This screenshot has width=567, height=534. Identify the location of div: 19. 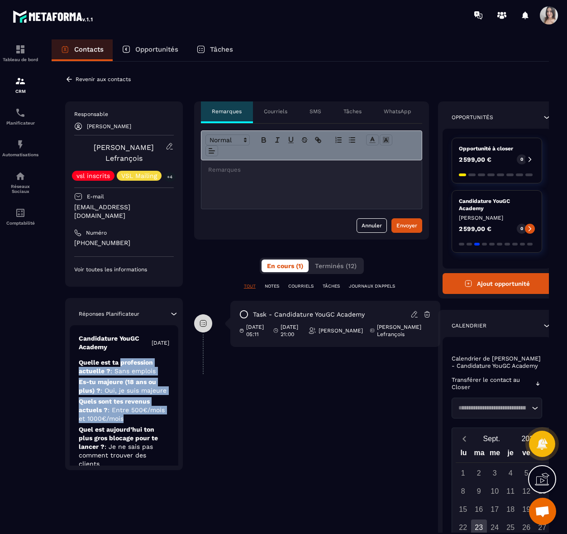
(527, 509).